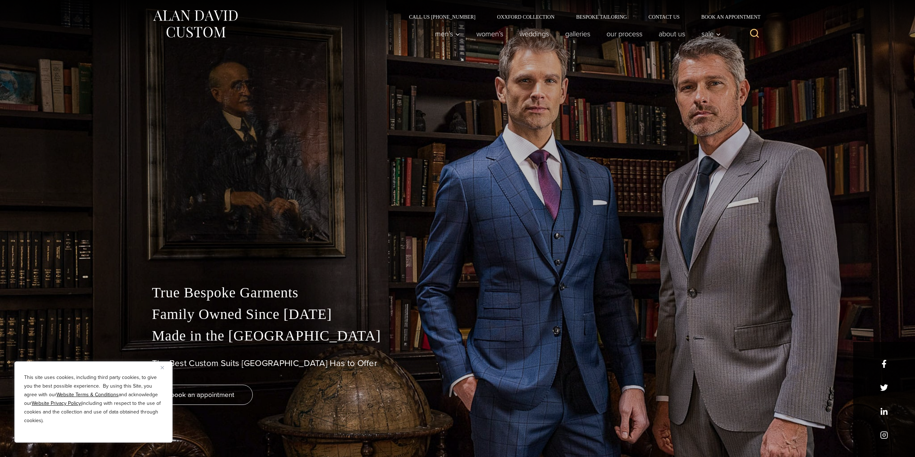  Describe the element at coordinates (664, 17) in the screenshot. I see `a: Contact Us` at that location.